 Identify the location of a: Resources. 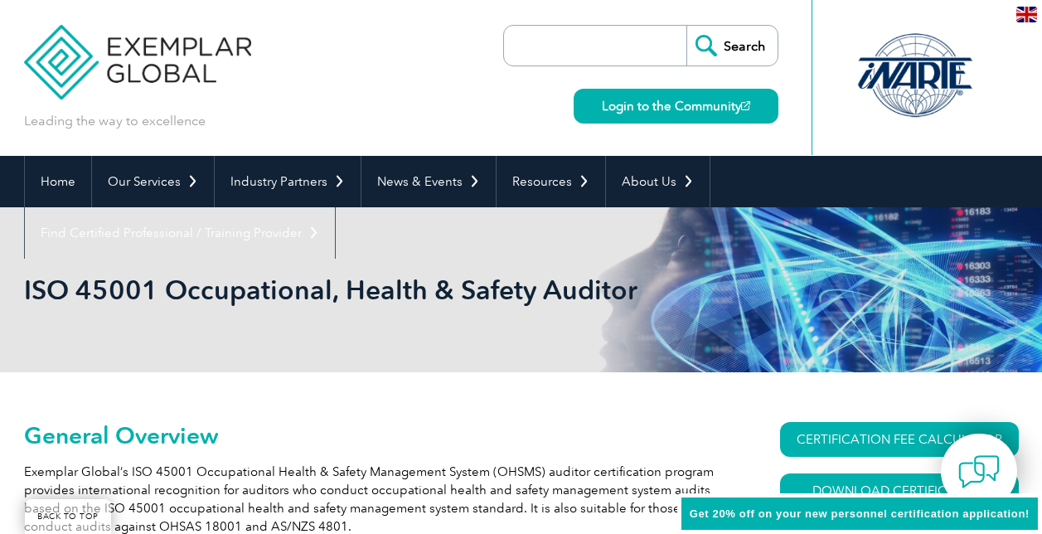
(551, 182).